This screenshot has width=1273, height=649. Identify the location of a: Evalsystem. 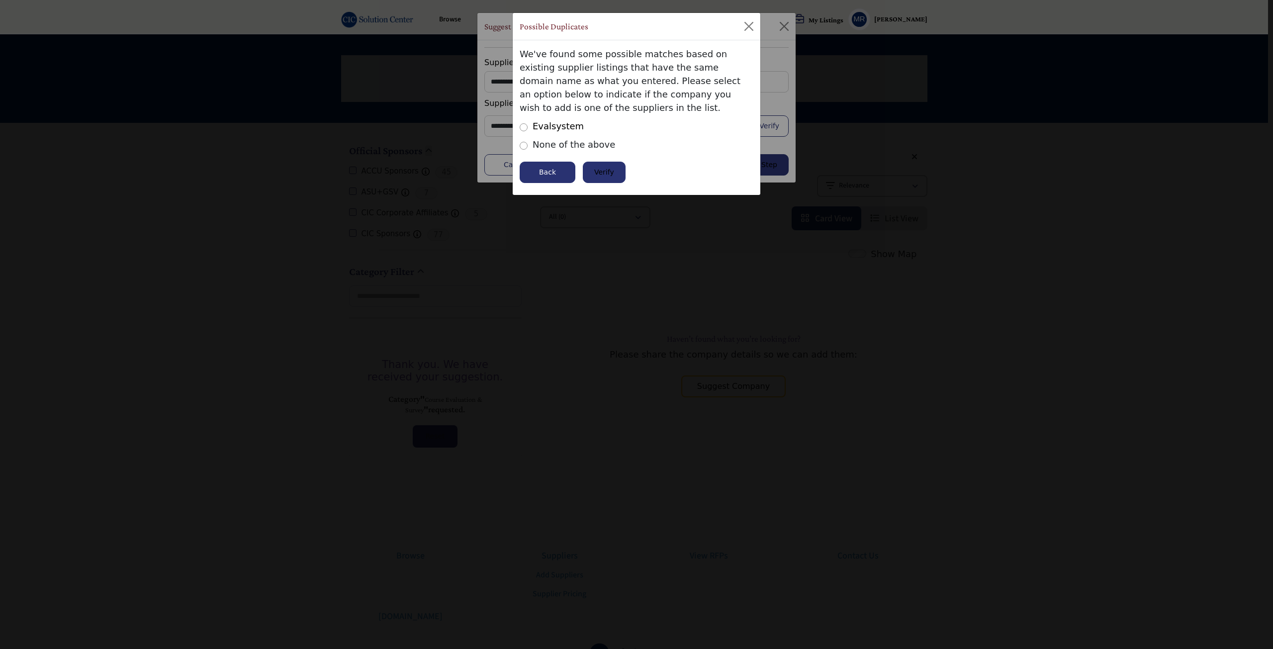
(558, 126).